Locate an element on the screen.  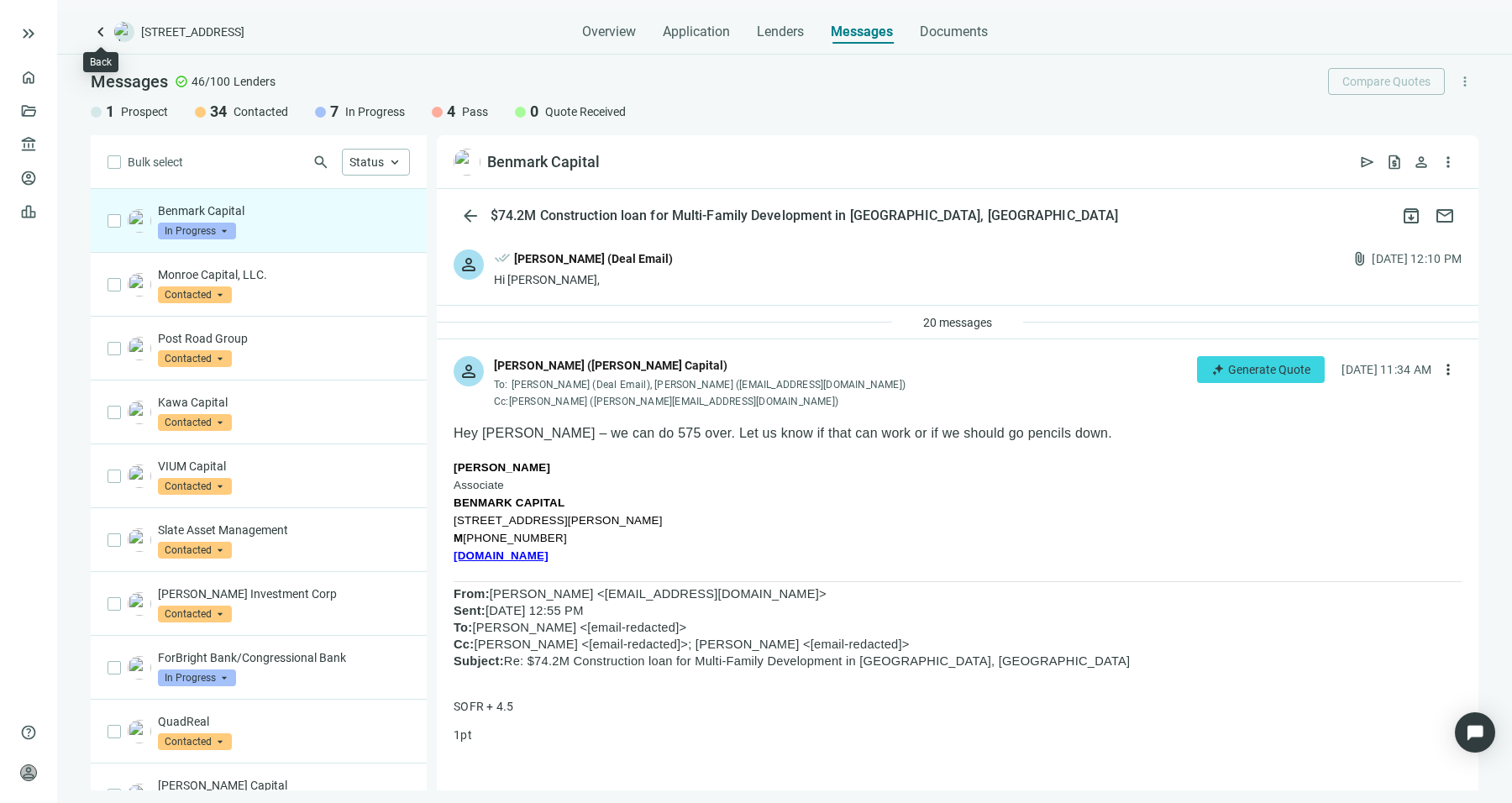
img: 7f271ad8-edc1-4fbf-8106-35f70ef50833 is located at coordinates (139, 348).